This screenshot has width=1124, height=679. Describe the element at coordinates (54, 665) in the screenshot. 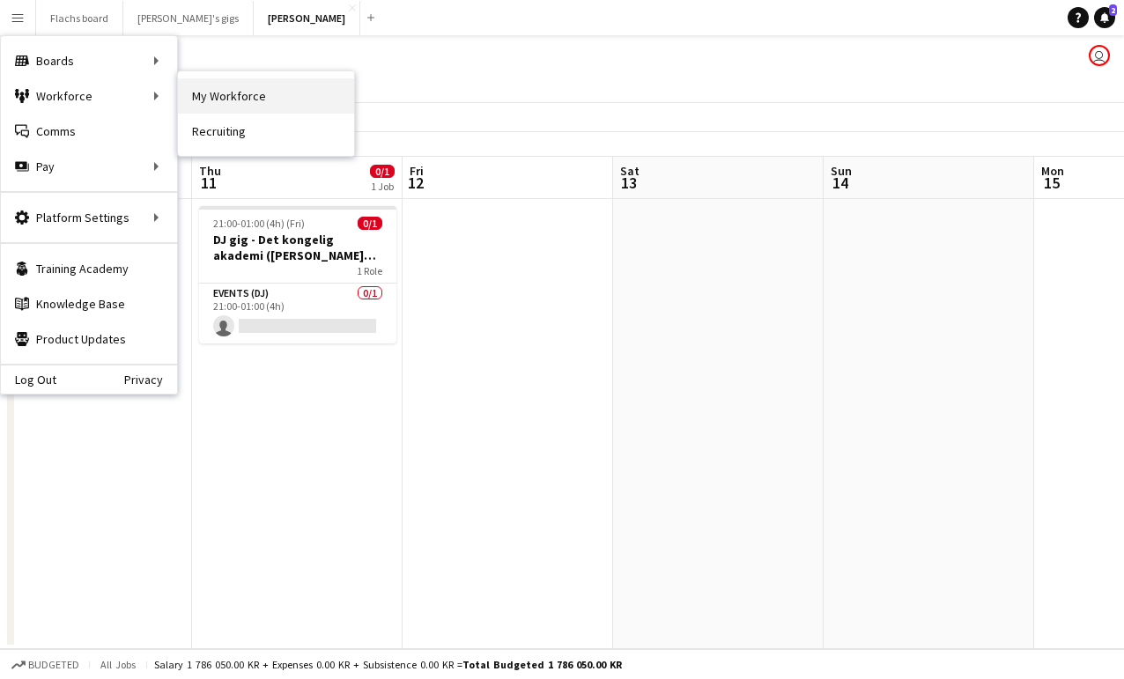

I see `span: Budgeted` at that location.